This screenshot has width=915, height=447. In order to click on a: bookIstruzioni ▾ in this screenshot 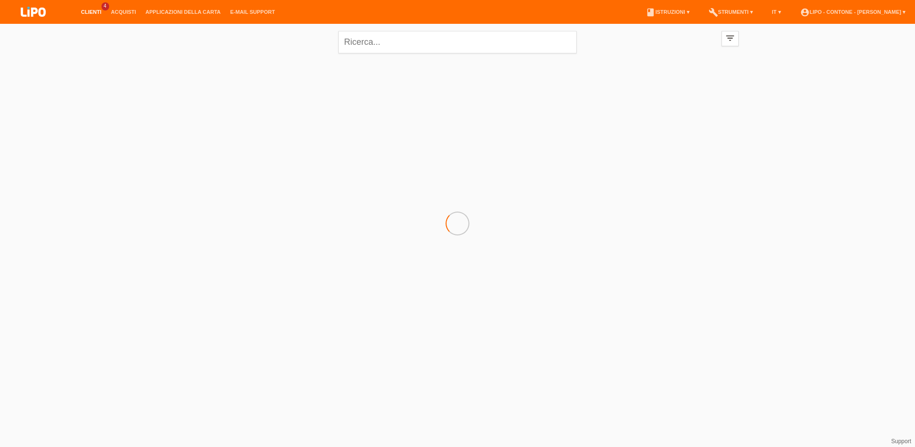, I will do `click(667, 12)`.